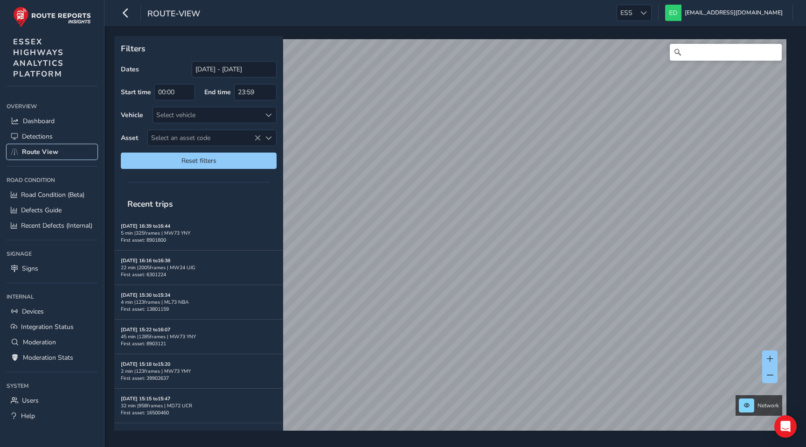 The height and width of the screenshot is (447, 806). Describe the element at coordinates (452, 240) in the screenshot. I see `canvas: Map` at that location.